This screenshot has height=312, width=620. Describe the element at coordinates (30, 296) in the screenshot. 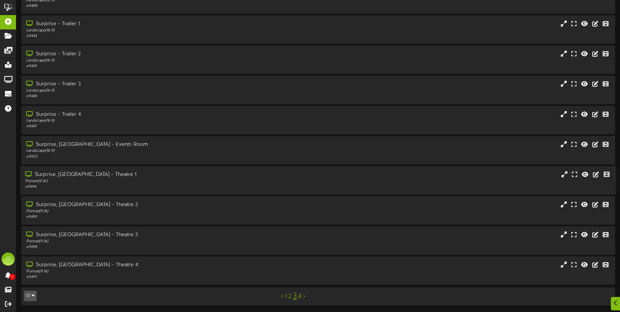

I see `button: 10` at that location.